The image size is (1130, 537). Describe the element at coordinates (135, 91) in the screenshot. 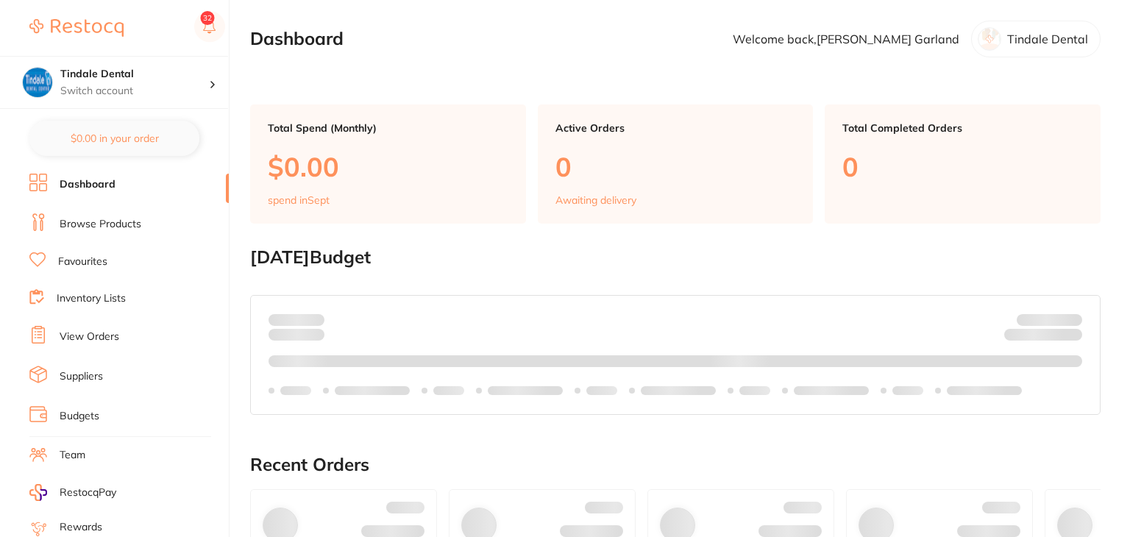

I see `p: Switch account` at that location.